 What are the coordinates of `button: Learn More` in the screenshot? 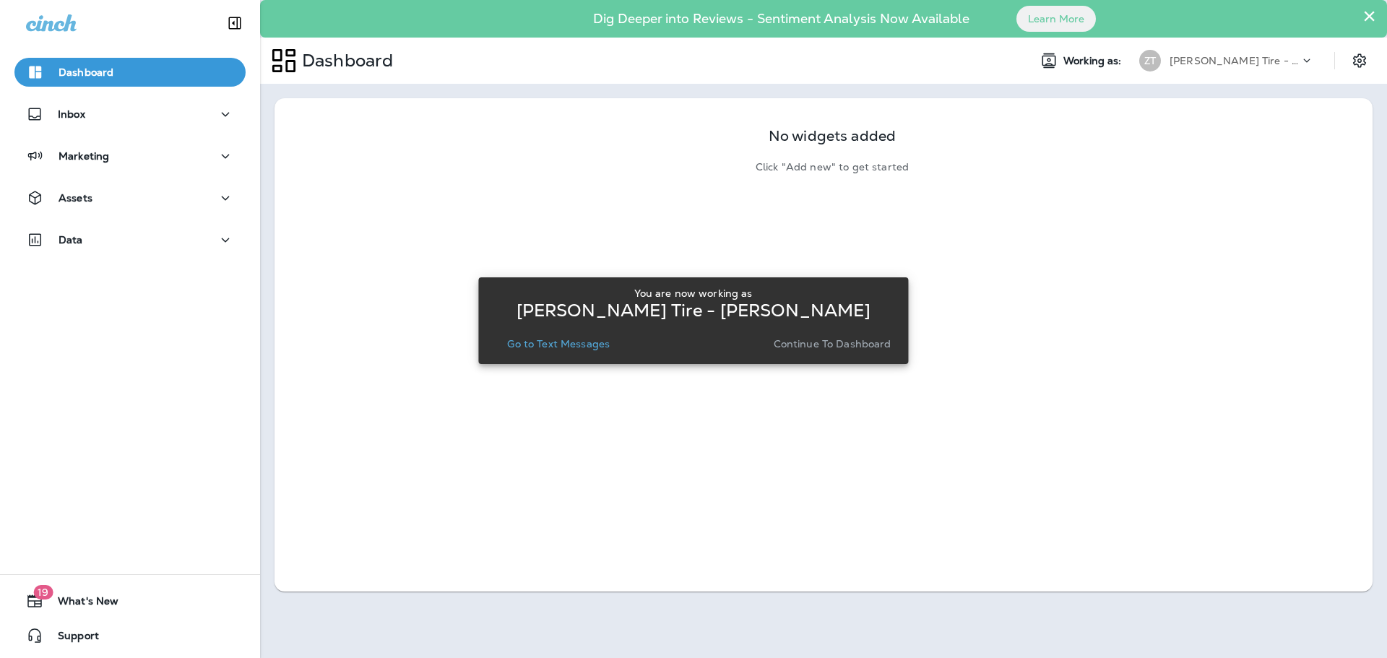 It's located at (1056, 19).